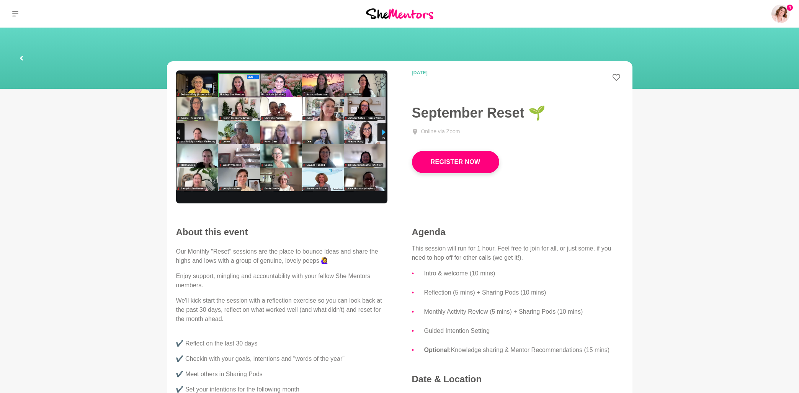 The height and width of the screenshot is (393, 799). I want to click on p: ✔️ Checkin with your goals, intentions and "words of the year", so click(282, 359).